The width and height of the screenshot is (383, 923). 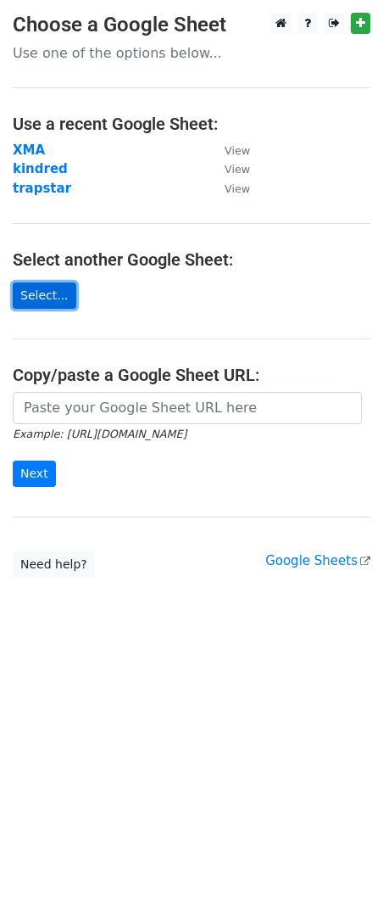 What do you see at coordinates (34, 473) in the screenshot?
I see `input: Next` at bounding box center [34, 473].